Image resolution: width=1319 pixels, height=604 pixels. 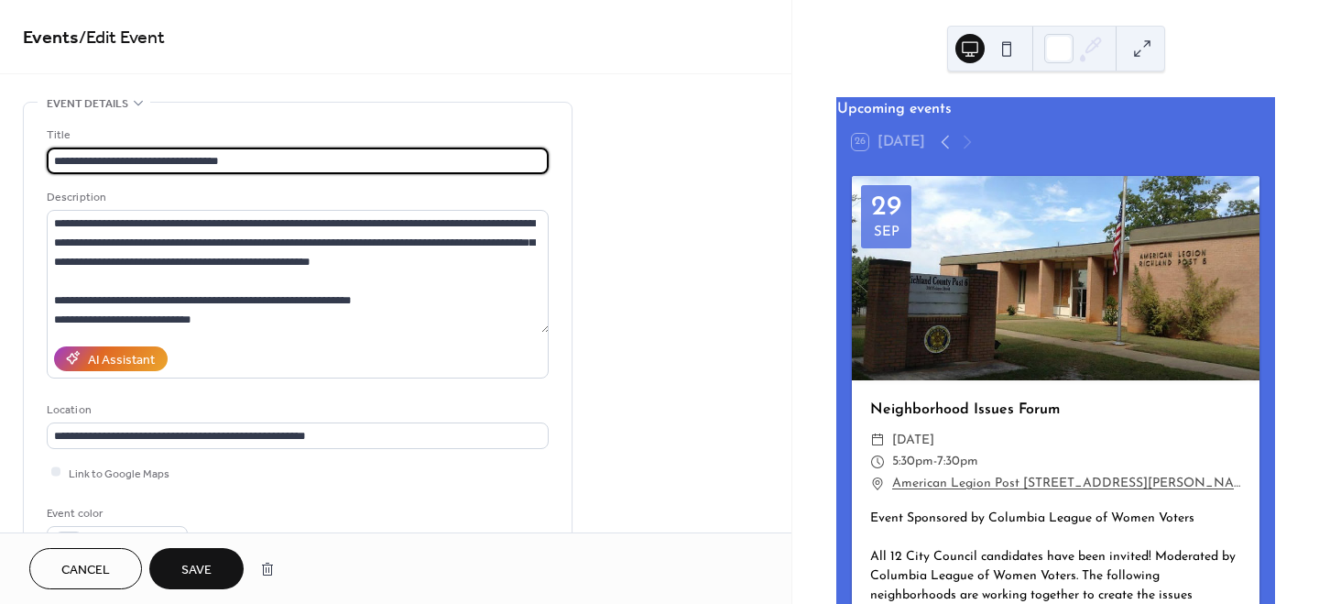 What do you see at coordinates (87, 104) in the screenshot?
I see `span: Event details` at bounding box center [87, 104].